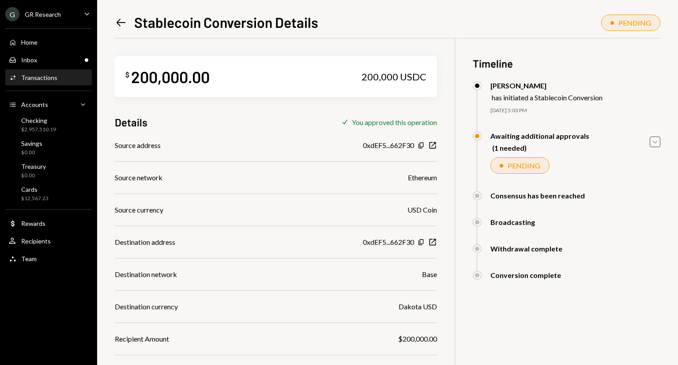 The height and width of the screenshot is (365, 678). I want to click on div: Destination network, so click(146, 274).